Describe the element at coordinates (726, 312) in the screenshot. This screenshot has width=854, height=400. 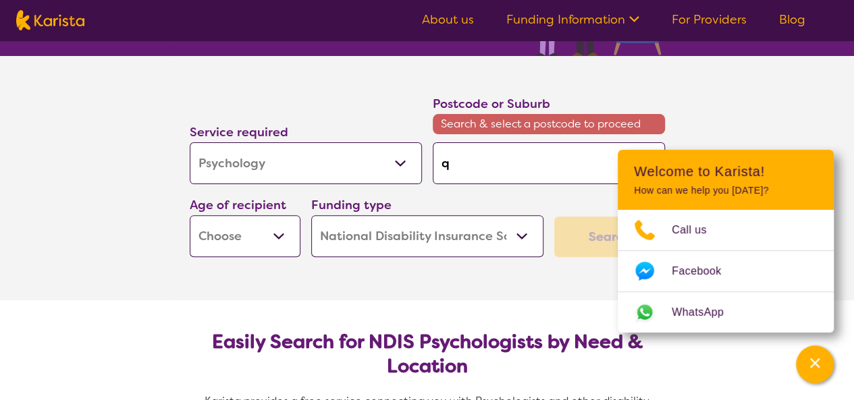
I see `a: Web link opens in a new tab.` at that location.